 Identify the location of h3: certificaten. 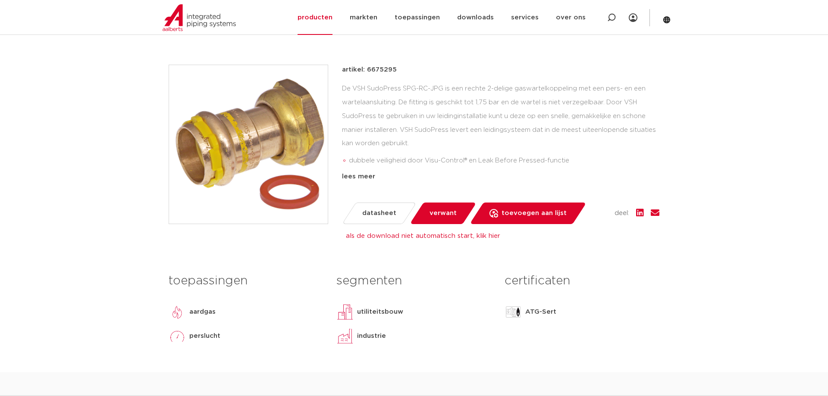
(582, 281).